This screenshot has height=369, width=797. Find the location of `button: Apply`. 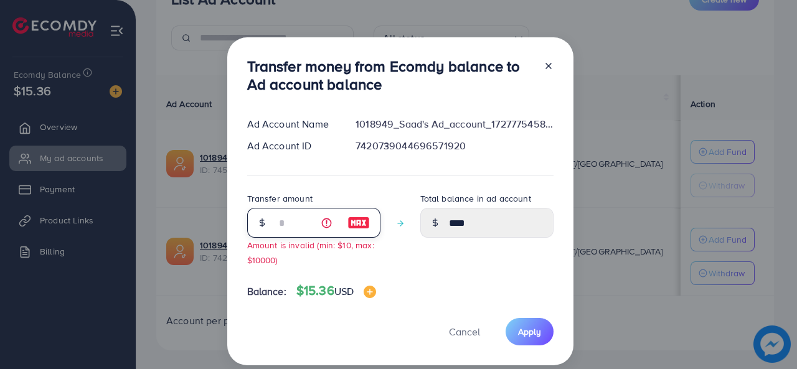

button: Apply is located at coordinates (529, 331).